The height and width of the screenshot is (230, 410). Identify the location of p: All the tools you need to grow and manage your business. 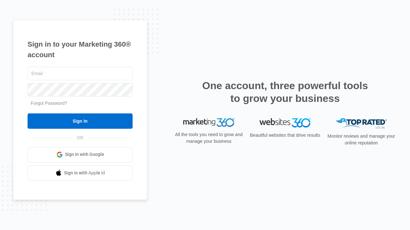
(209, 138).